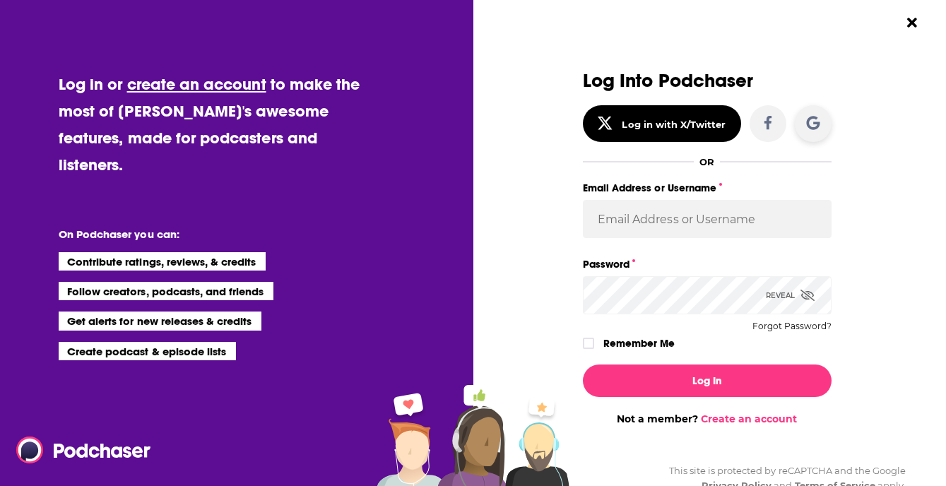  What do you see at coordinates (147, 351) in the screenshot?
I see `li: Create podcast & episode lists` at bounding box center [147, 351].